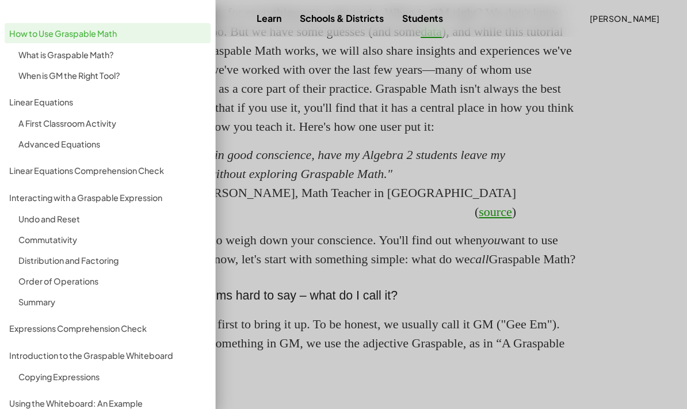 This screenshot has width=687, height=409. Describe the element at coordinates (112, 376) in the screenshot. I see `div: Copying Expressions` at that location.